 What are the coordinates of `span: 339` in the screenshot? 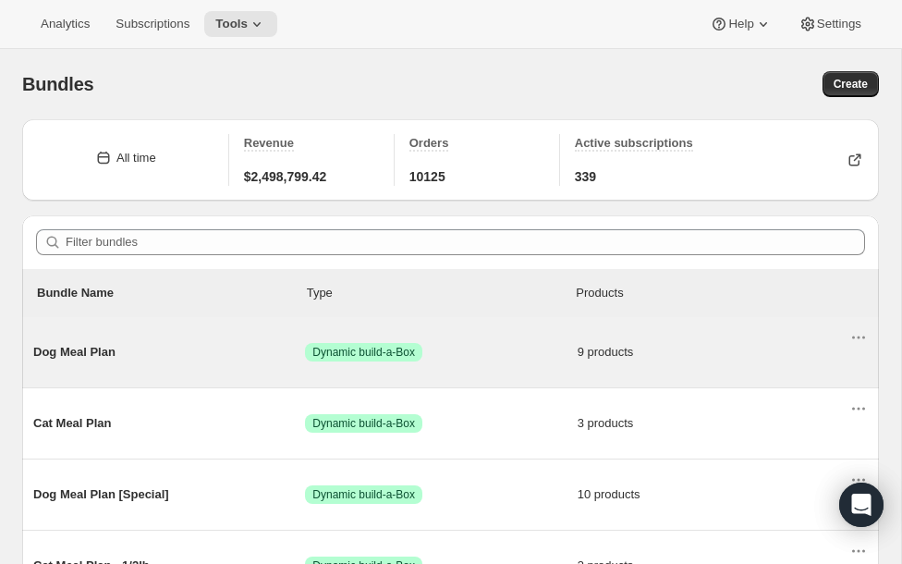 It's located at (585, 177).